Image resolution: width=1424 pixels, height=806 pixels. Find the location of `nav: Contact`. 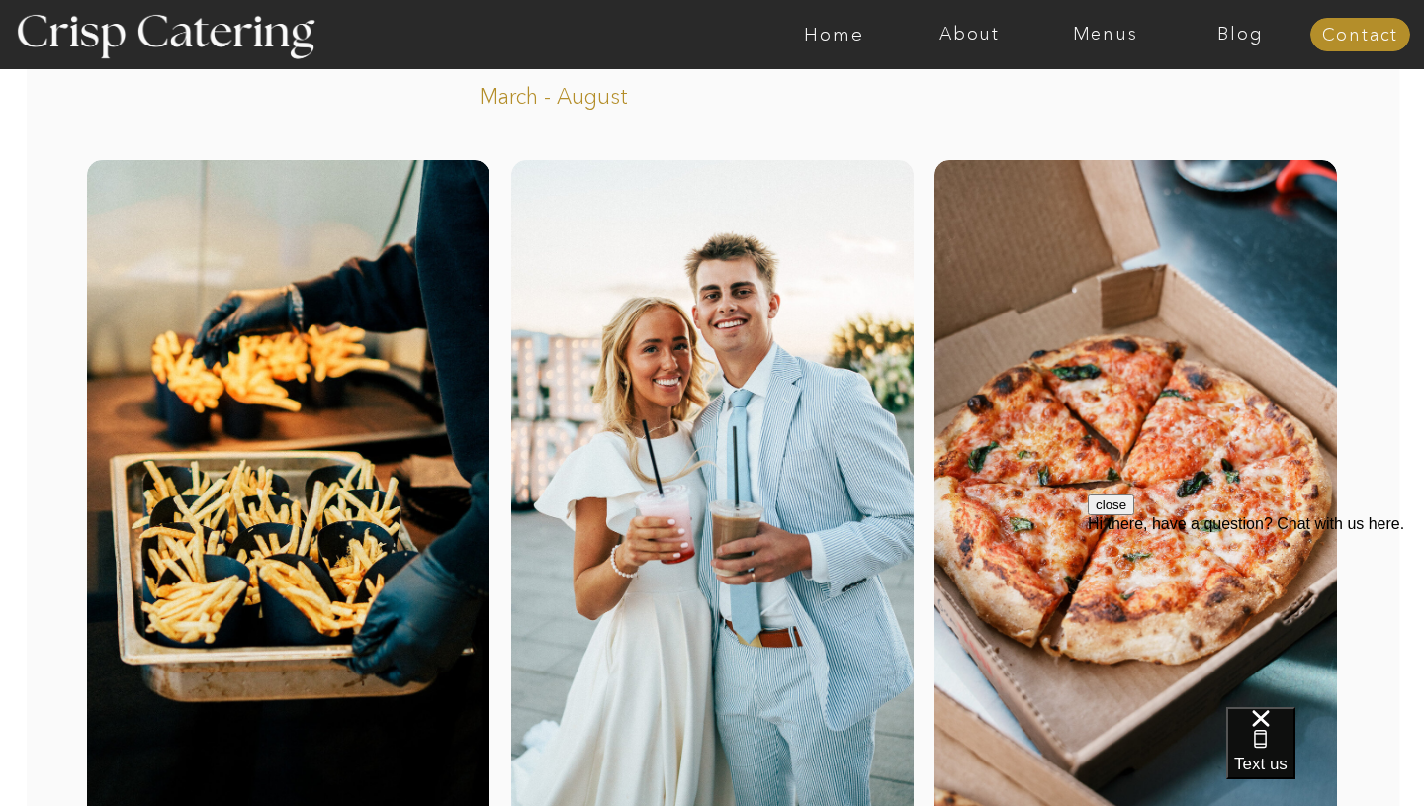

nav: Contact is located at coordinates (1360, 36).